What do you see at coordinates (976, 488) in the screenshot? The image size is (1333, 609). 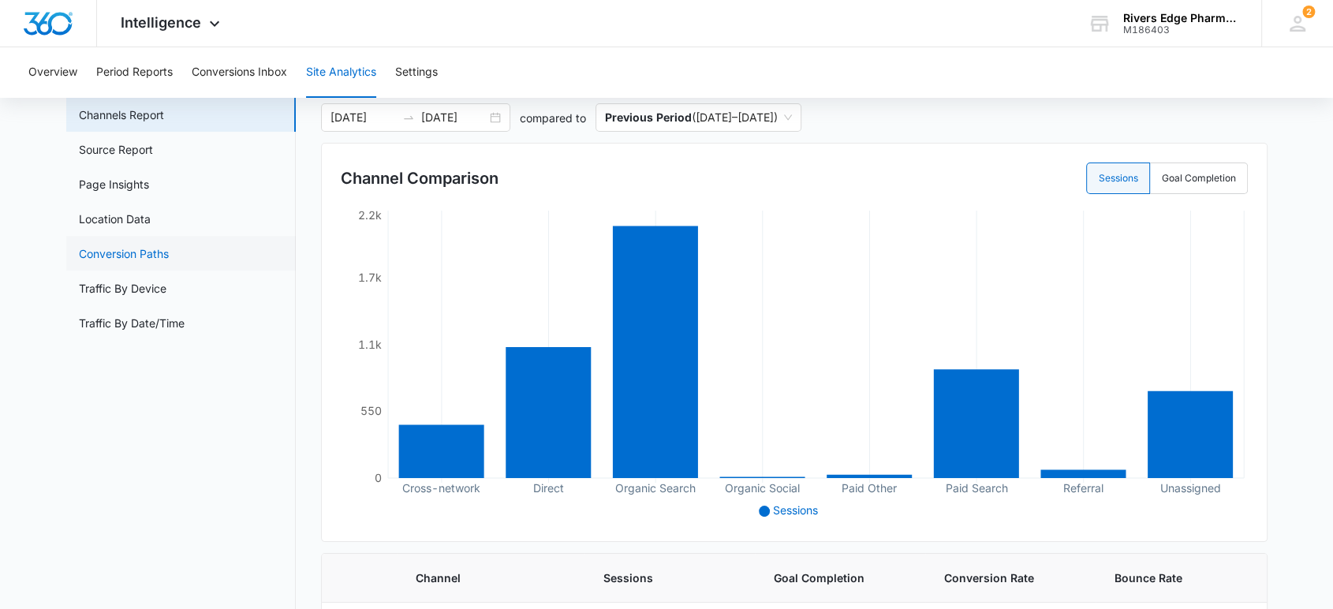 I see `tspan: Paid Search` at bounding box center [976, 488].